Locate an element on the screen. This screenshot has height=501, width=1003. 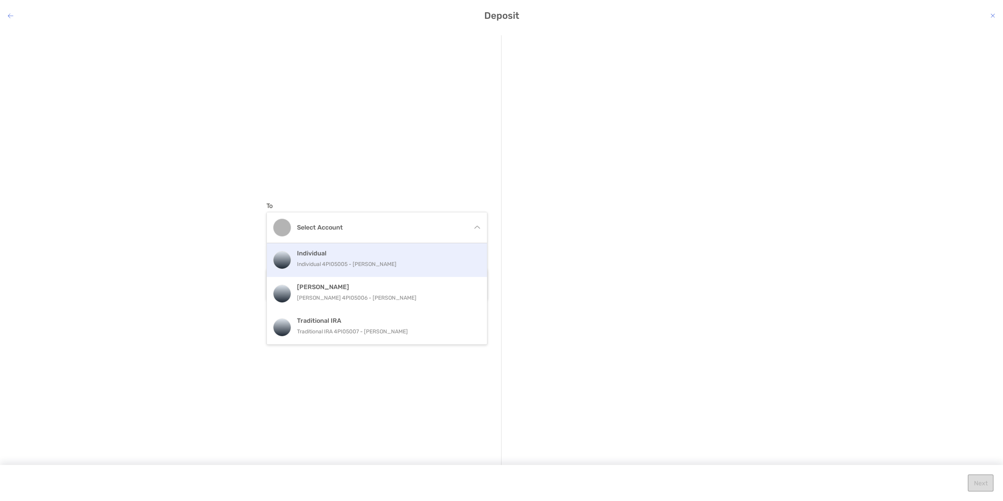
img: Traditional IRA is located at coordinates (282, 328).